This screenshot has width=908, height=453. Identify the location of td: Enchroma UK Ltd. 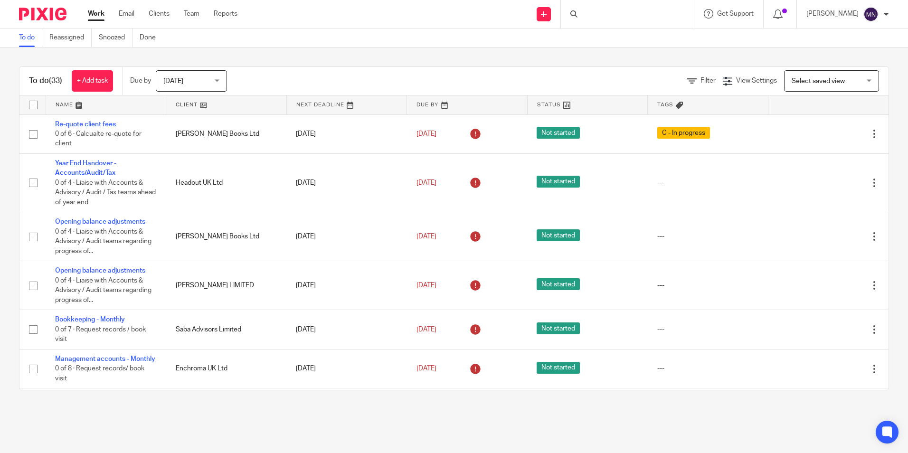
(227, 369).